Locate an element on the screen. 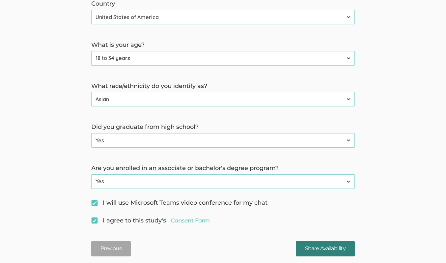 This screenshot has width=446, height=263. span: I will use Microsoft Teams video conference for my chat is located at coordinates (179, 203).